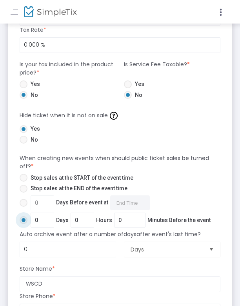 This screenshot has height=306, width=240. I want to click on span: Minutes Before the event, so click(179, 220).